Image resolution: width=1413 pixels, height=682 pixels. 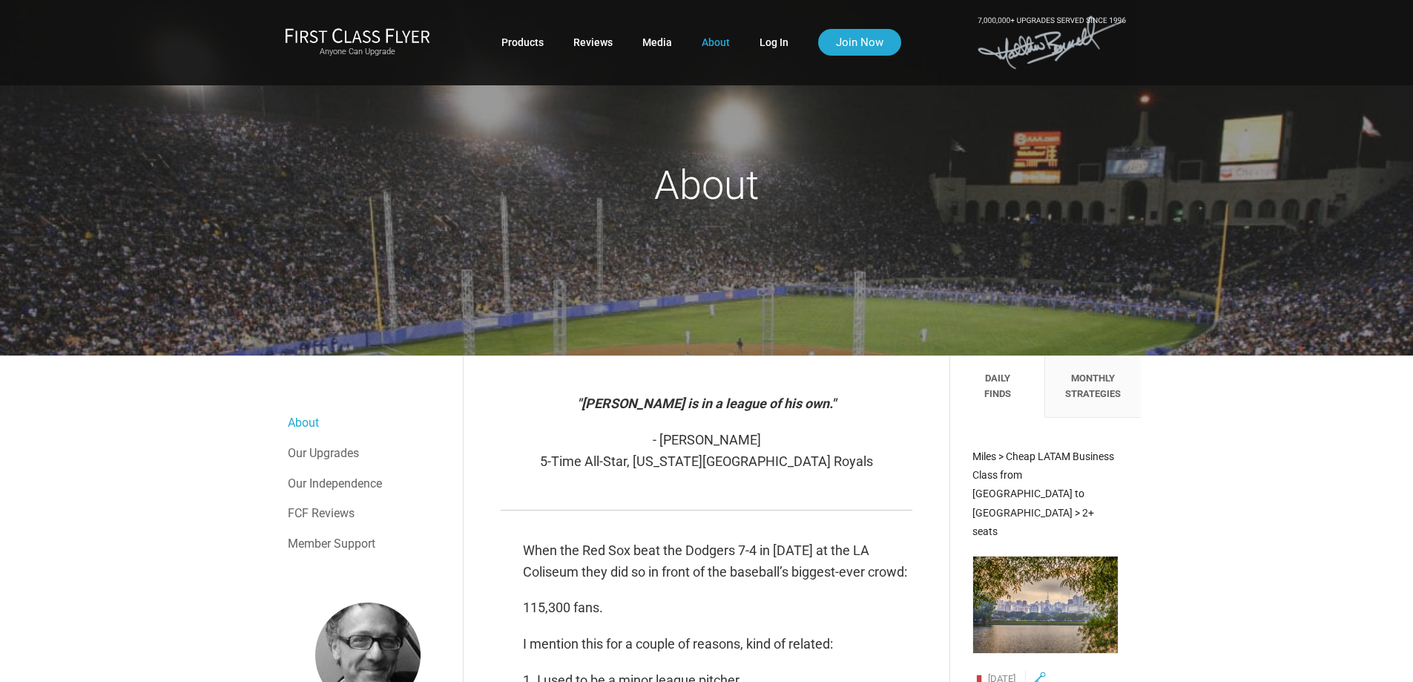 What do you see at coordinates (717, 644) in the screenshot?
I see `p: I mention this for a couple of reasons, kind of related:` at bounding box center [717, 644].